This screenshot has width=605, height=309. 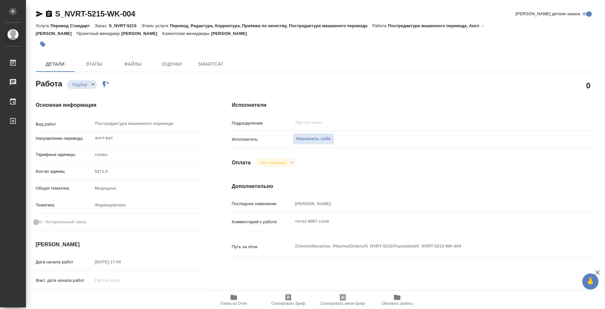 I want to click on p: Подразделение, so click(x=262, y=123).